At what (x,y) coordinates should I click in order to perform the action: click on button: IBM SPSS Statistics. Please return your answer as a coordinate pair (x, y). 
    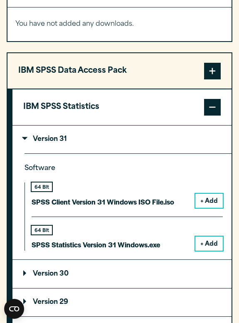
    Looking at the image, I should click on (122, 107).